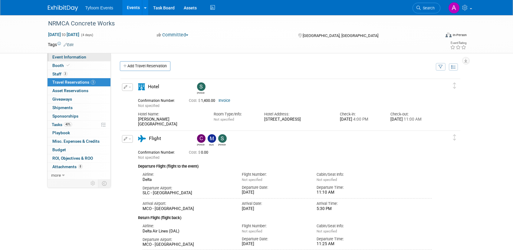 This screenshot has width=513, height=250. What do you see at coordinates (449, 35) in the screenshot?
I see `img: Format-Inperson.png` at bounding box center [449, 35].